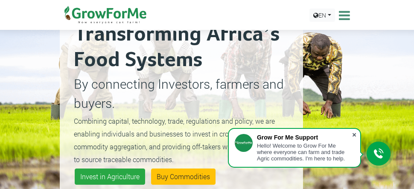 This screenshot has height=189, width=414. I want to click on div: Grow For Me Support, so click(304, 137).